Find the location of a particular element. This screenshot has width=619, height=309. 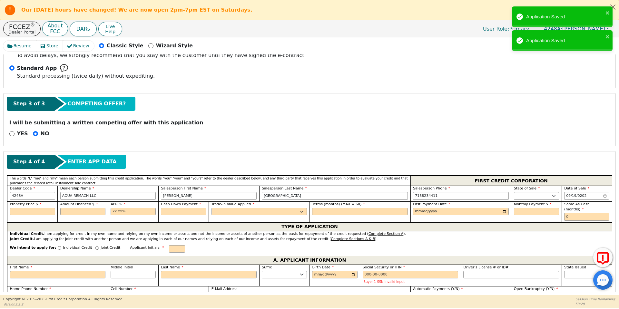

p: Buyer 1 SSN Invalid Input is located at coordinates (410, 282).